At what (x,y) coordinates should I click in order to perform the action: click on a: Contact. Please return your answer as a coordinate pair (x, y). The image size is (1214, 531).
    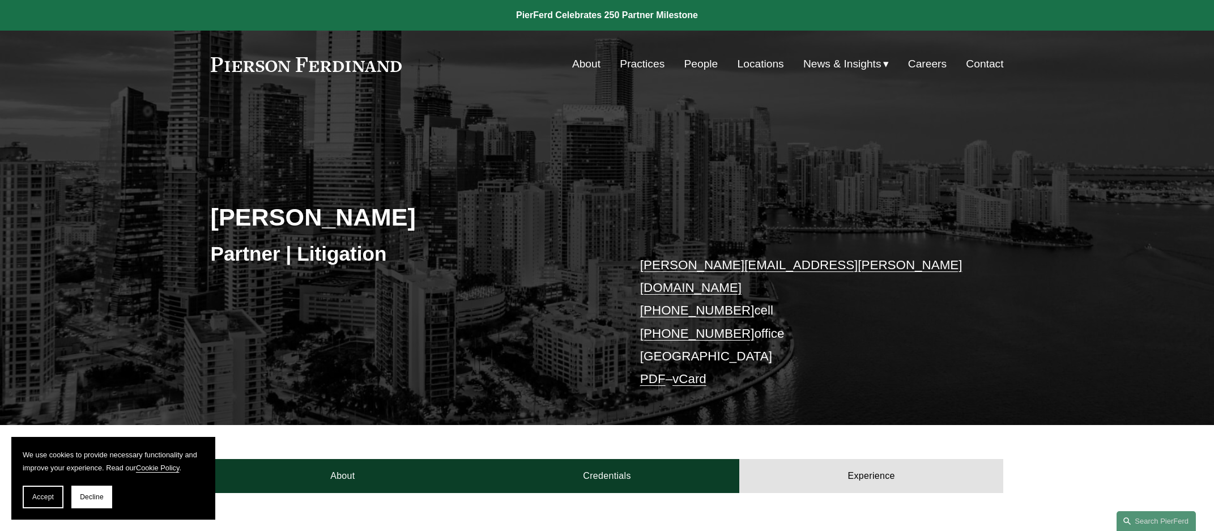
    Looking at the image, I should click on (984, 64).